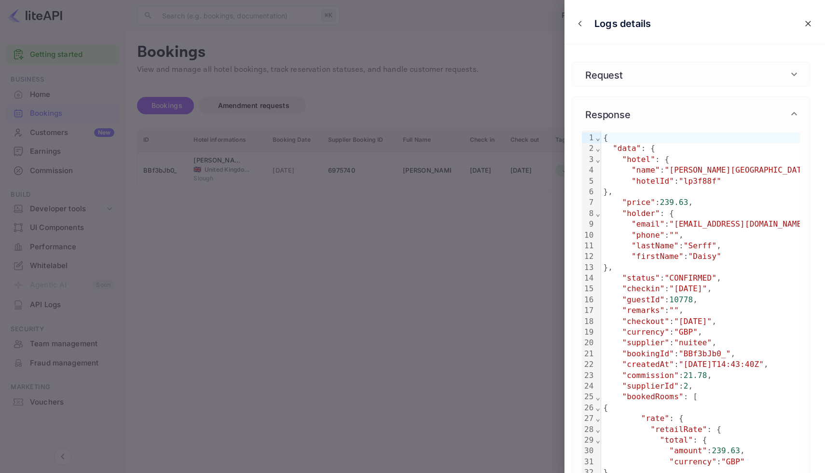 The image size is (825, 473). What do you see at coordinates (589, 160) in the screenshot?
I see `div: 3` at bounding box center [589, 160].